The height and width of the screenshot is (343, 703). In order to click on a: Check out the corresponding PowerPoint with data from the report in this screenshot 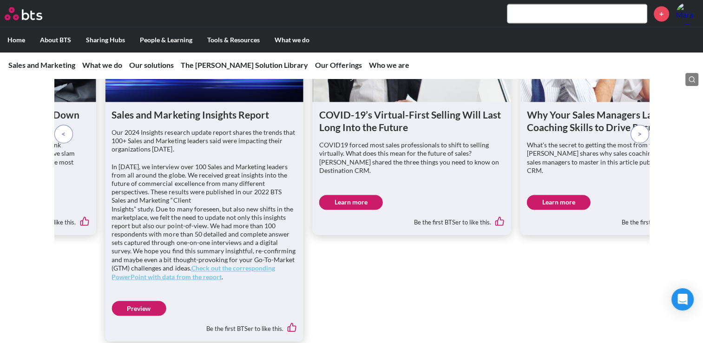, I will do `click(193, 272)`.